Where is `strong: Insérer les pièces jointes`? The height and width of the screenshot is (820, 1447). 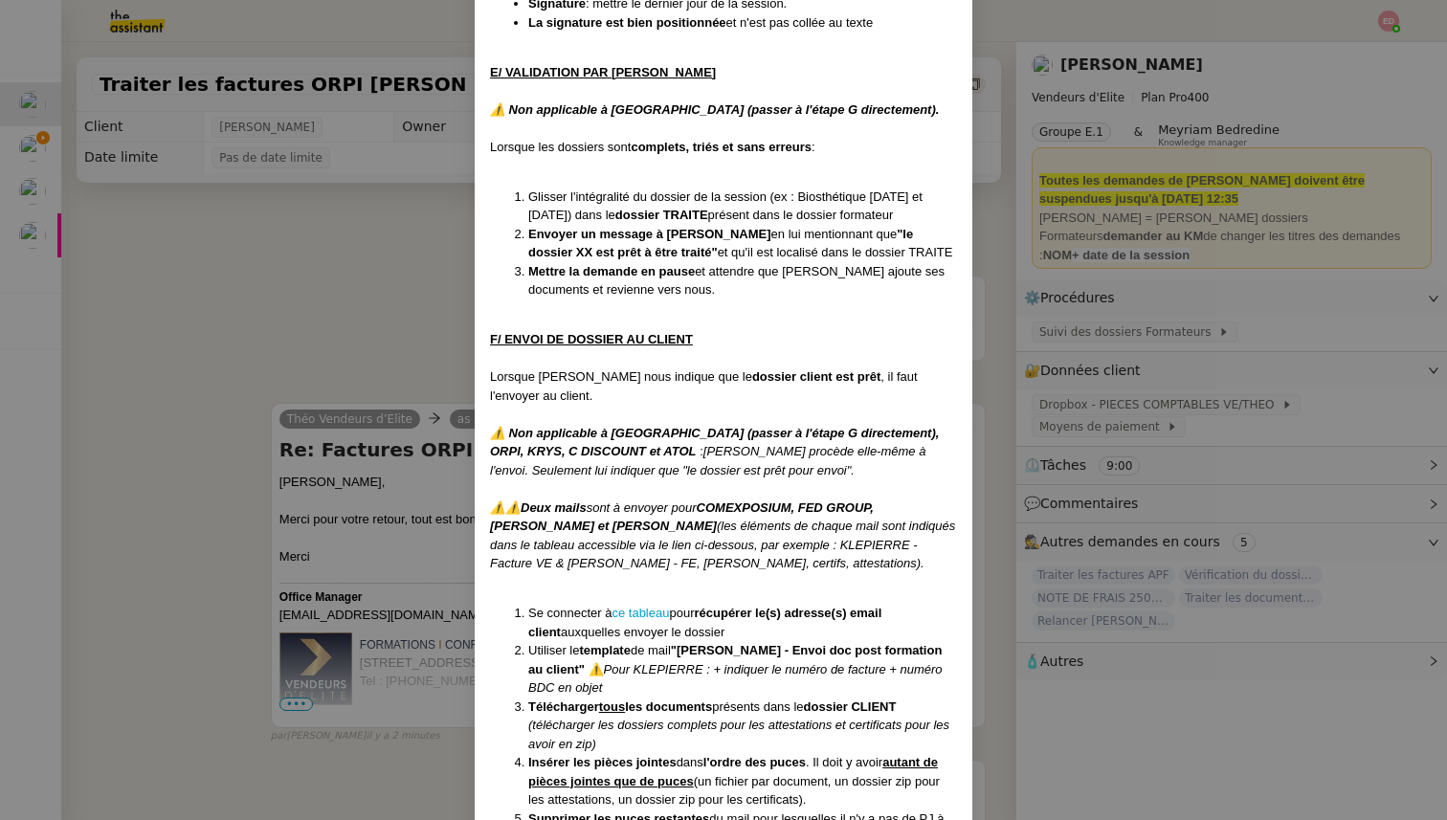
strong: Insérer les pièces jointes is located at coordinates (602, 762).